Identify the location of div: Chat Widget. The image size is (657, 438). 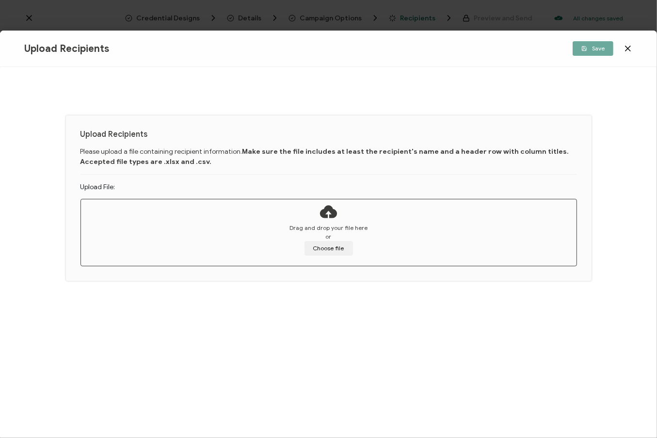
(632, 414).